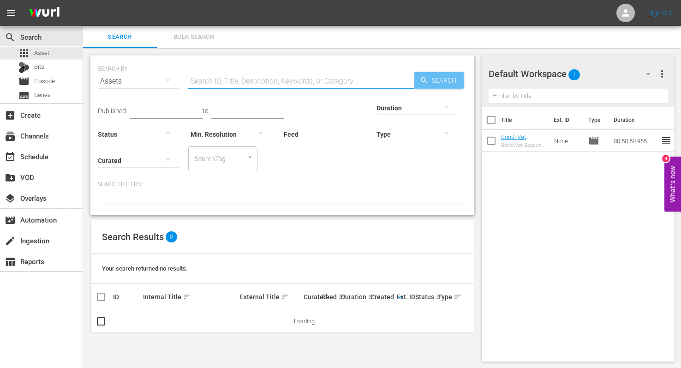 The image size is (681, 368). What do you see at coordinates (574, 74) in the screenshot?
I see `div: Default Workspace` at bounding box center [574, 74].